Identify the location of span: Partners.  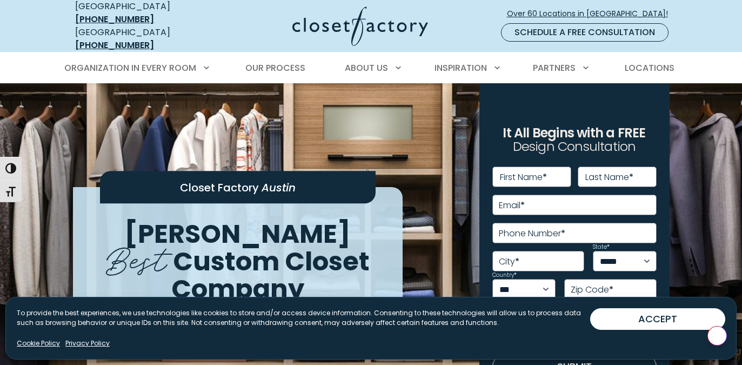
(554, 68).